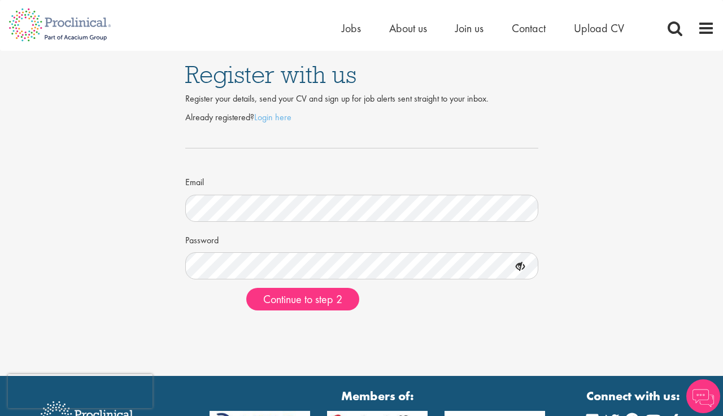 Image resolution: width=723 pixels, height=416 pixels. What do you see at coordinates (634, 396) in the screenshot?
I see `strong: Connect with us:` at bounding box center [634, 396].